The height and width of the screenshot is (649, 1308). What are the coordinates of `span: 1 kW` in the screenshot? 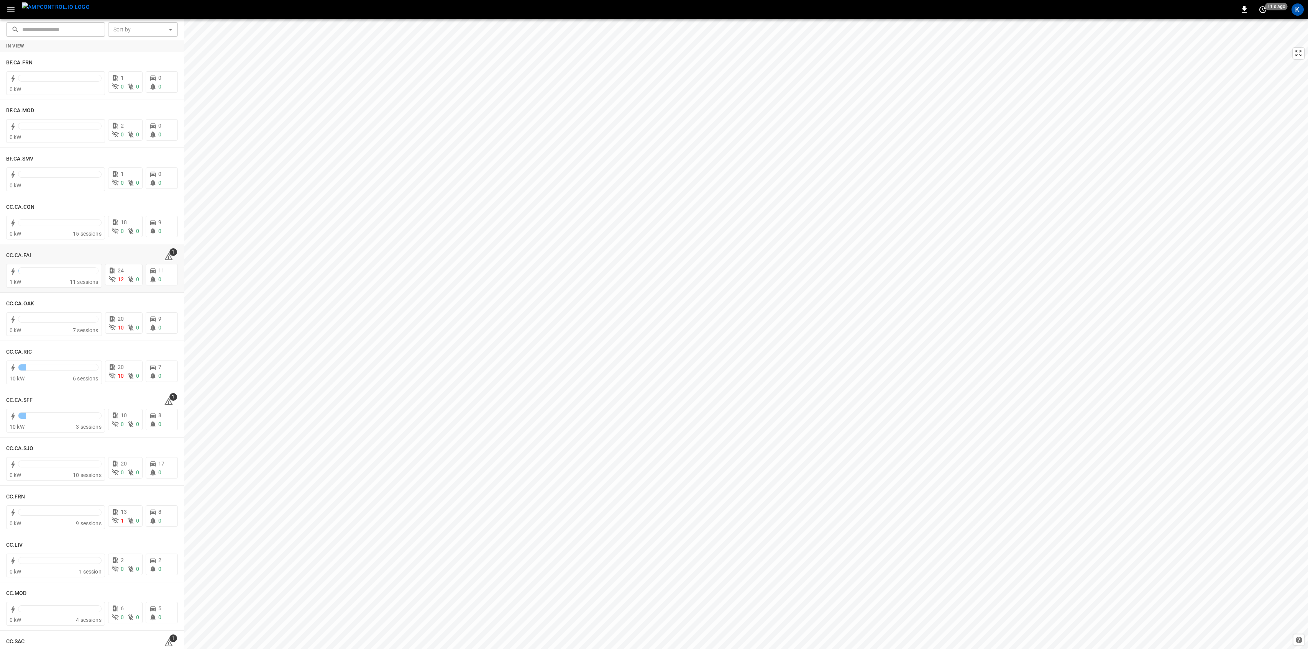 It's located at (15, 282).